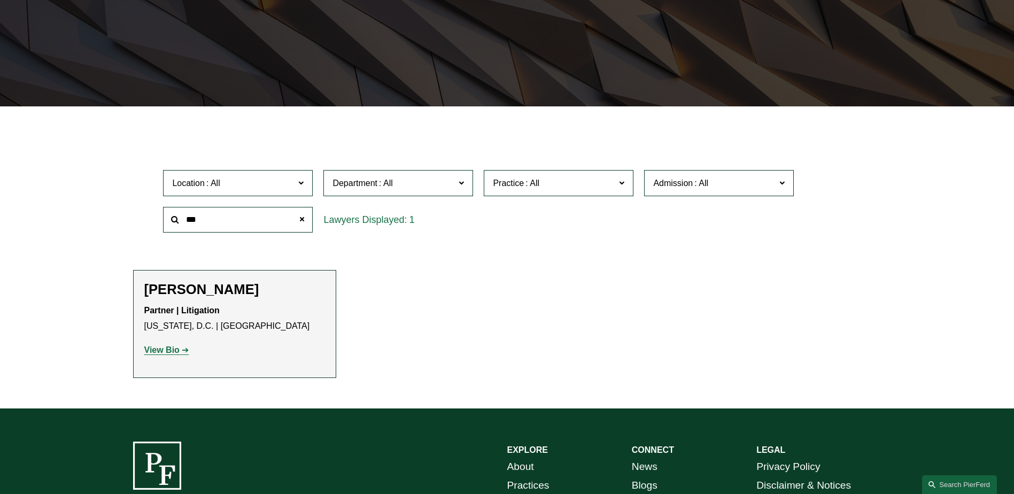 Image resolution: width=1014 pixels, height=494 pixels. Describe the element at coordinates (188, 183) in the screenshot. I see `span: Location` at that location.